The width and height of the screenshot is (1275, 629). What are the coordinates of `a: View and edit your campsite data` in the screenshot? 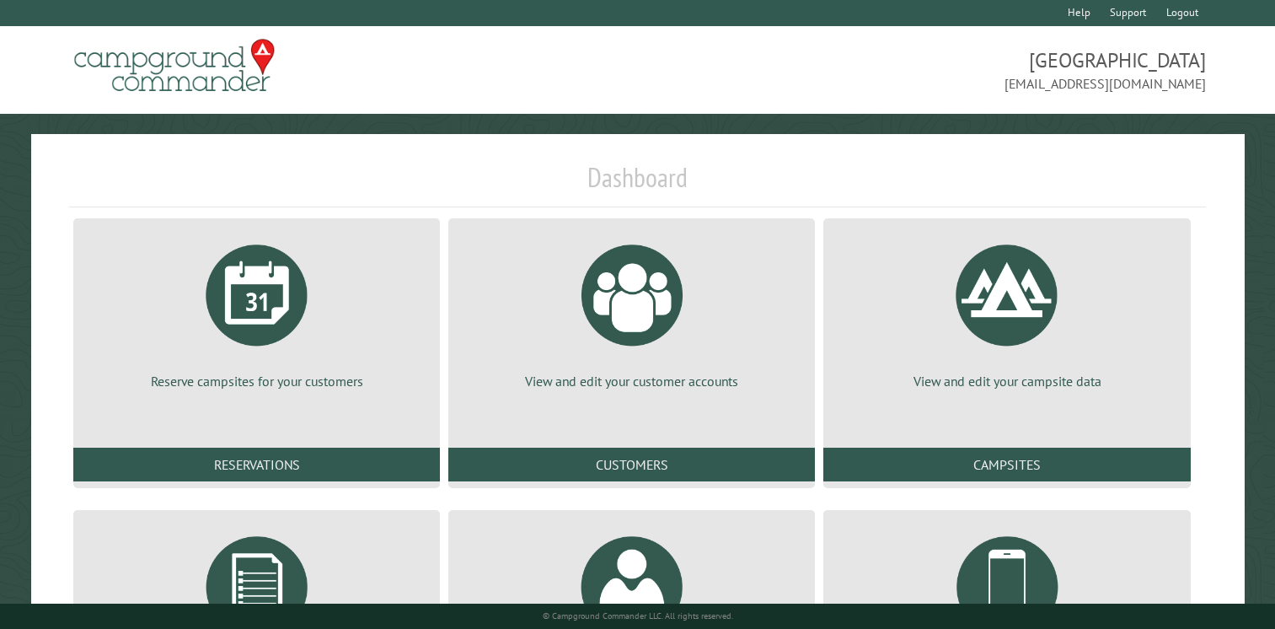 It's located at (1006, 311).